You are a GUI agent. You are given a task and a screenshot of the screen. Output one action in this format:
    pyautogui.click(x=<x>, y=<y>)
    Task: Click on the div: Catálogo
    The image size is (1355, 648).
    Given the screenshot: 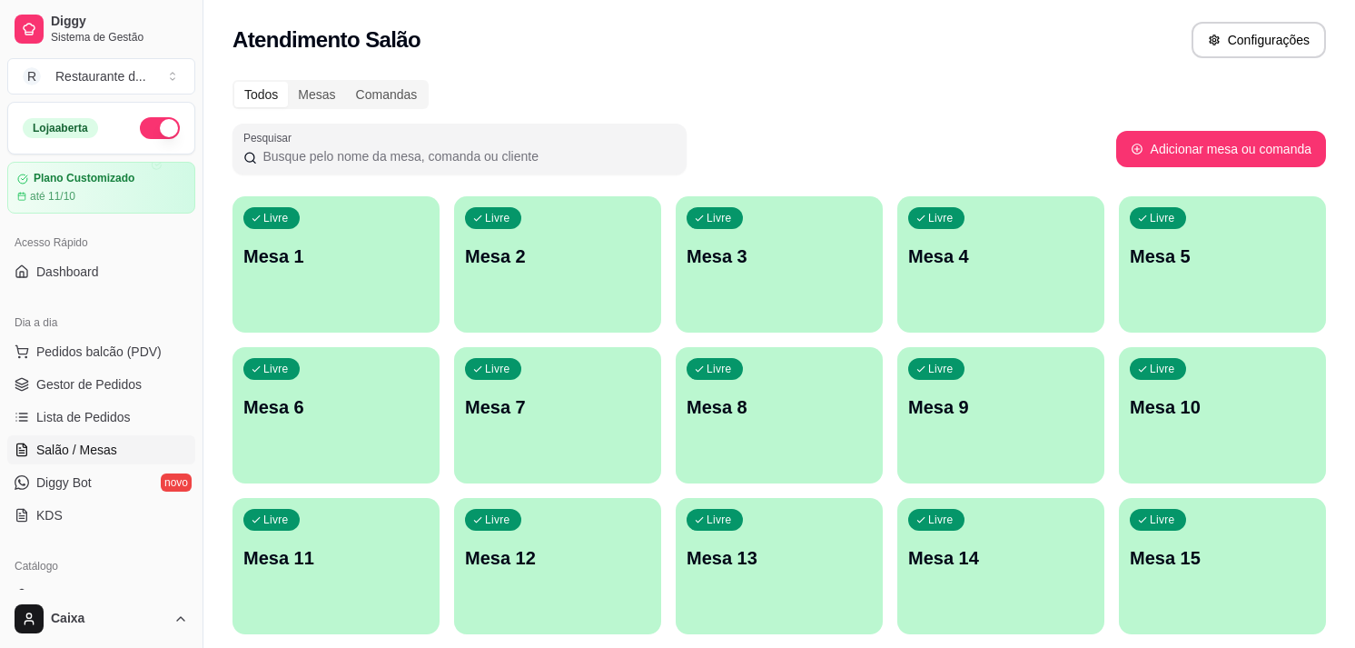 What is the action you would take?
    pyautogui.click(x=101, y=566)
    